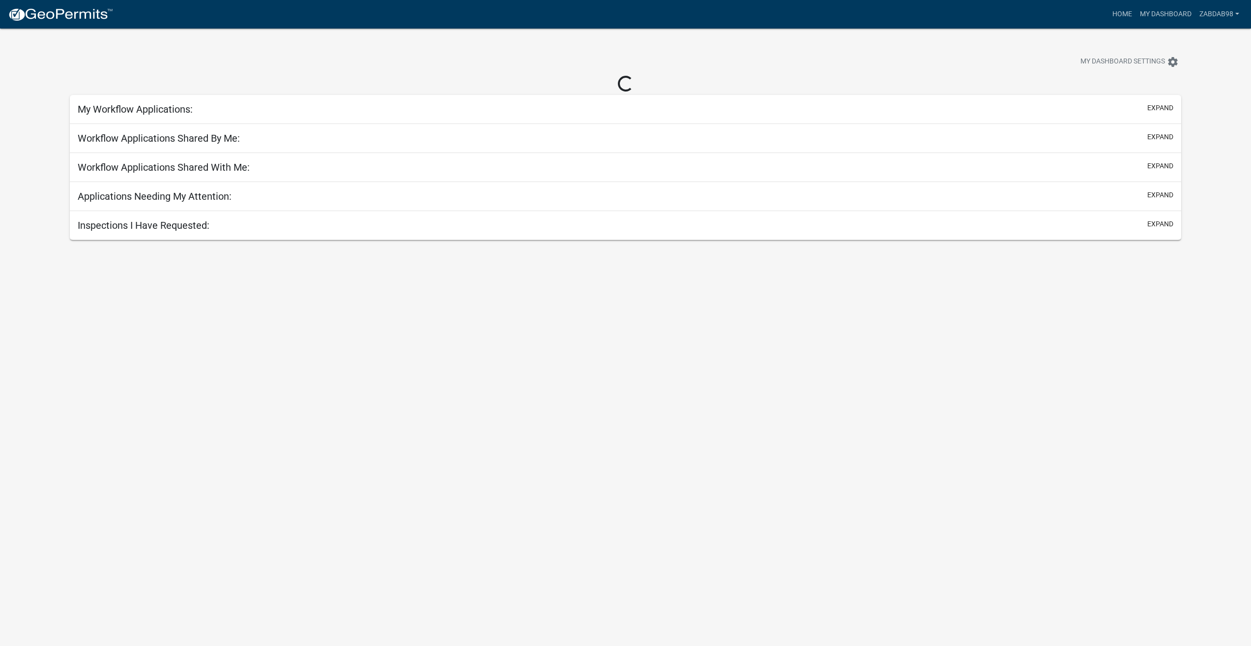 The width and height of the screenshot is (1251, 646). Describe the element at coordinates (164, 167) in the screenshot. I see `h5: Workflow Applications Shared With Me:` at that location.